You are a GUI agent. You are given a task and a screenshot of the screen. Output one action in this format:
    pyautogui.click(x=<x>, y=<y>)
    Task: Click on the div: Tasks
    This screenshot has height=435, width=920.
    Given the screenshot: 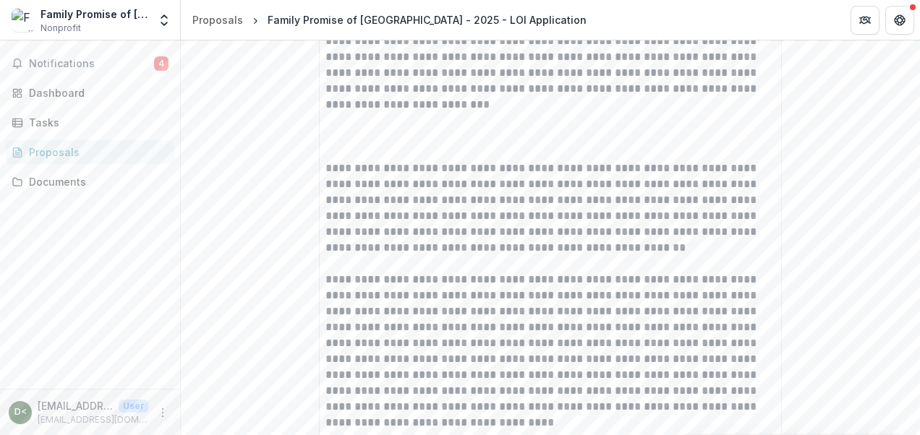 What is the action you would take?
    pyautogui.click(x=95, y=122)
    